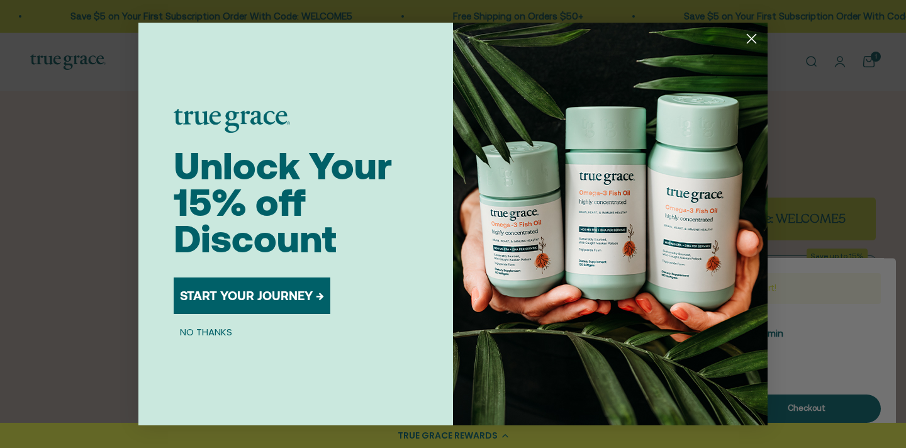 The height and width of the screenshot is (448, 906). Describe the element at coordinates (232, 121) in the screenshot. I see `img: logo placeholder` at that location.